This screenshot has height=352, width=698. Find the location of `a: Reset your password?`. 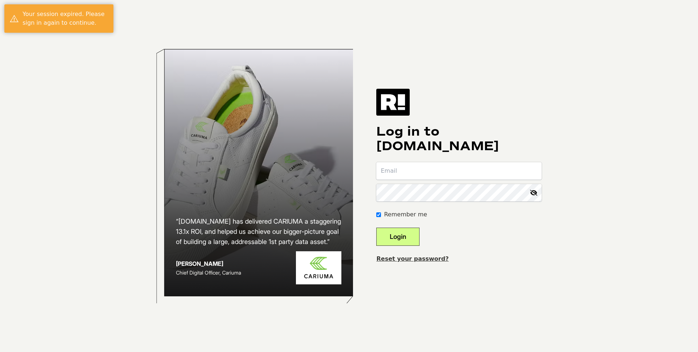

a: Reset your password? is located at coordinates (412, 258).